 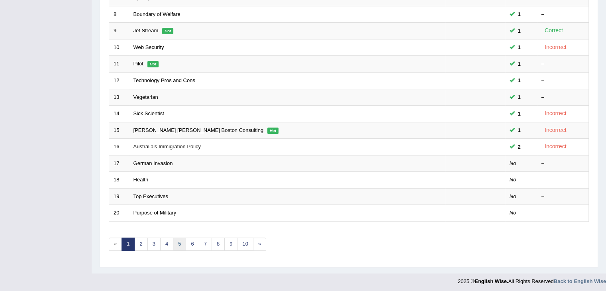 I want to click on a: 8, so click(x=218, y=244).